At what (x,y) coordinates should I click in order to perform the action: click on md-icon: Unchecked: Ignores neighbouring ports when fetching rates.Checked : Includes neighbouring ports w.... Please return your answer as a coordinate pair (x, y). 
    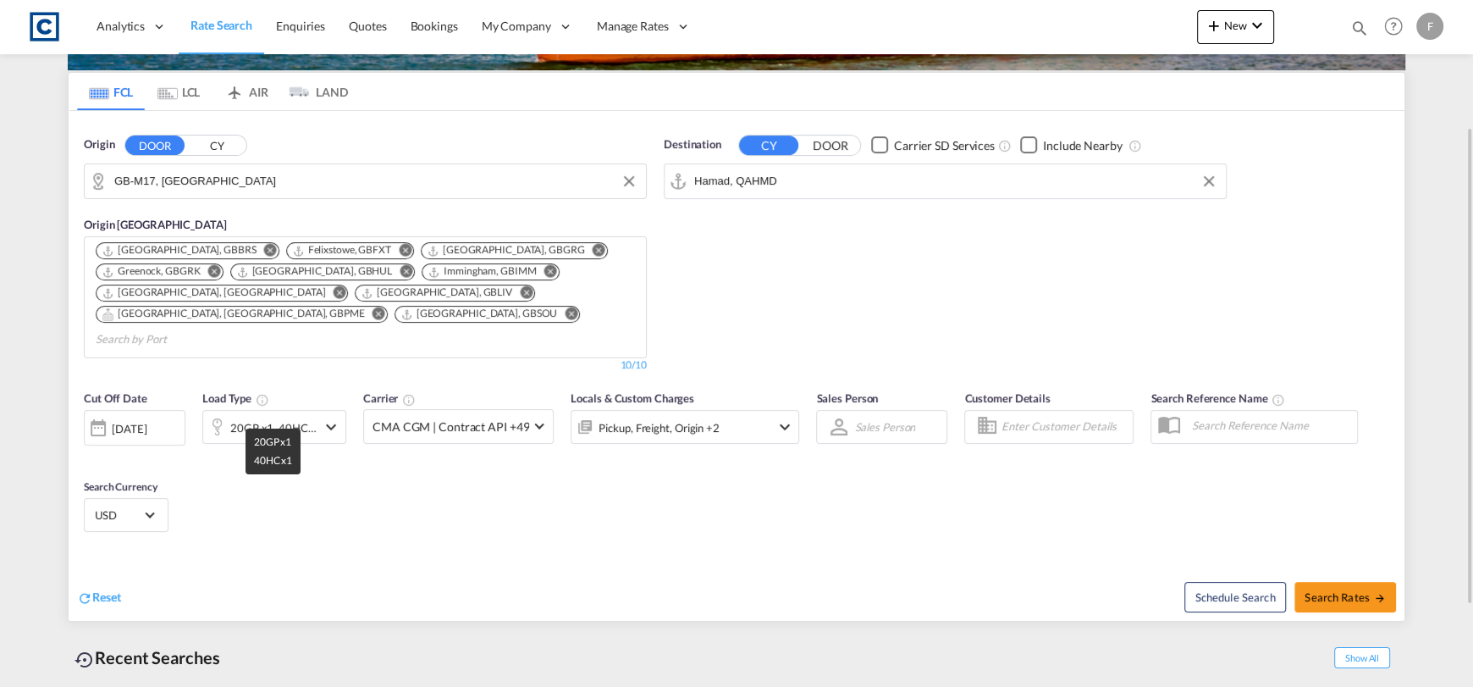
    Looking at the image, I should click on (1134, 146).